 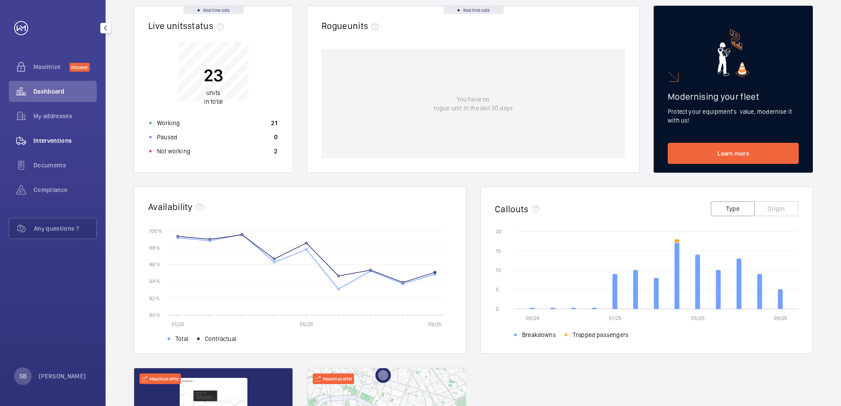 I want to click on text: 20, so click(x=498, y=232).